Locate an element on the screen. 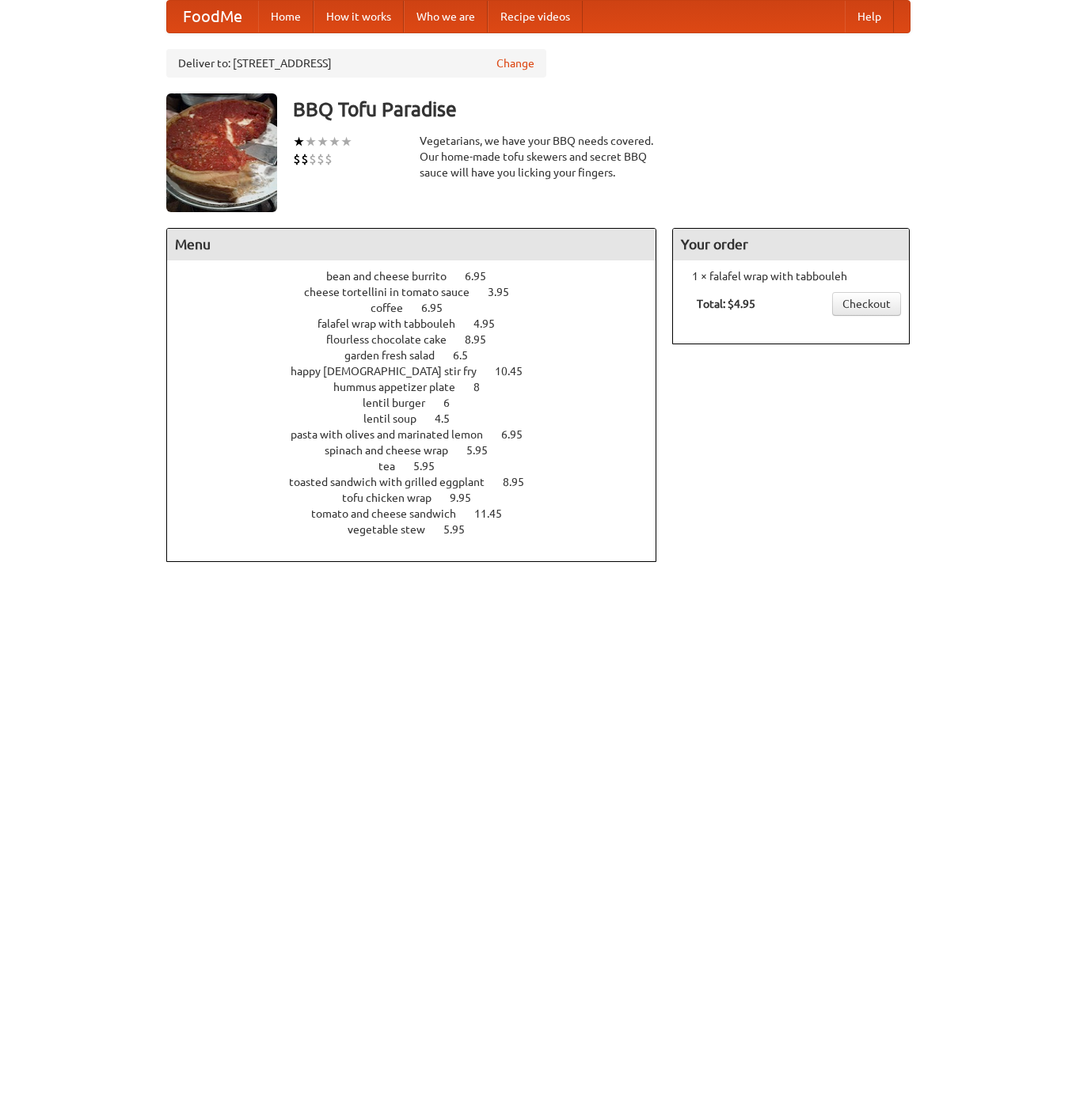  span: hummus appetizer plate is located at coordinates (402, 387).